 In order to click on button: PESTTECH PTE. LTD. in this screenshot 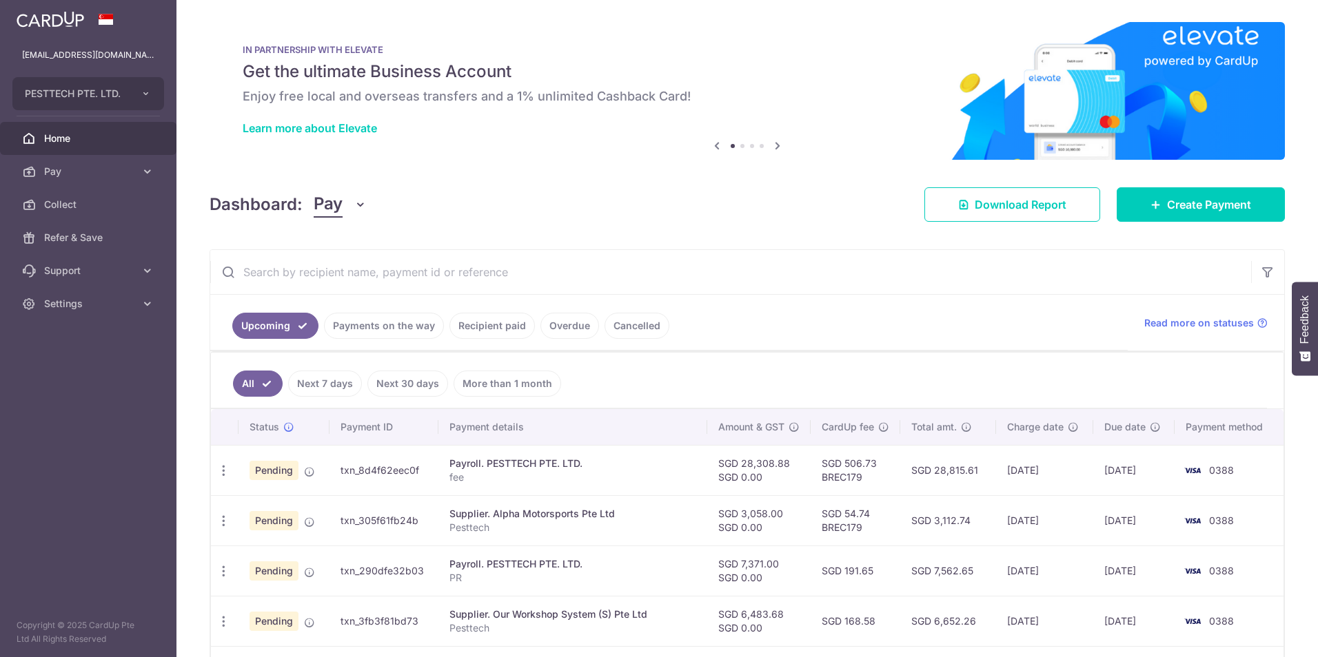, I will do `click(88, 94)`.